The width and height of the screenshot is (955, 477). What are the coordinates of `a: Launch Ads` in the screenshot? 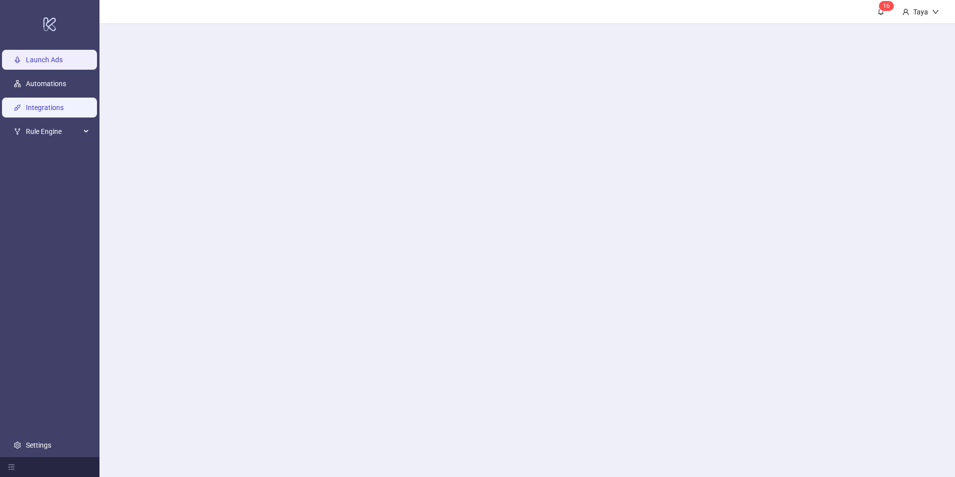 It's located at (44, 60).